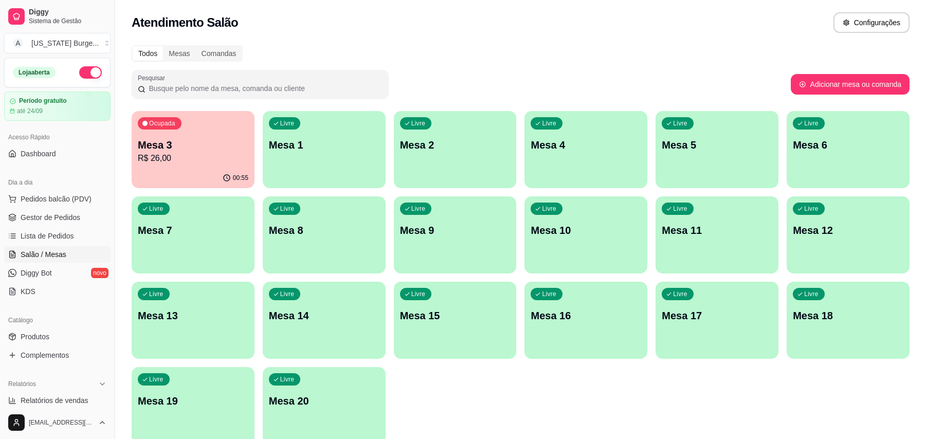  Describe the element at coordinates (38, 154) in the screenshot. I see `span: Dashboard` at that location.